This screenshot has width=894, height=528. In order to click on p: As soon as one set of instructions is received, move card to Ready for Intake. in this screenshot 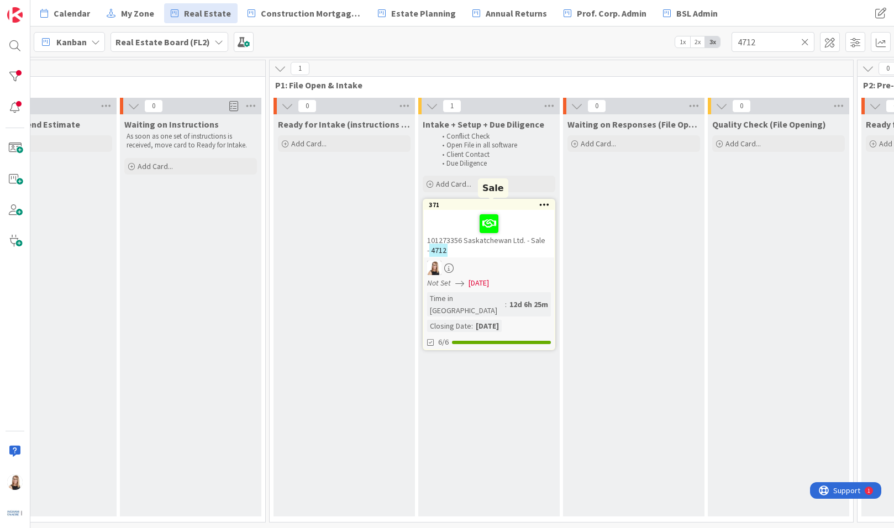, I will do `click(191, 141)`.